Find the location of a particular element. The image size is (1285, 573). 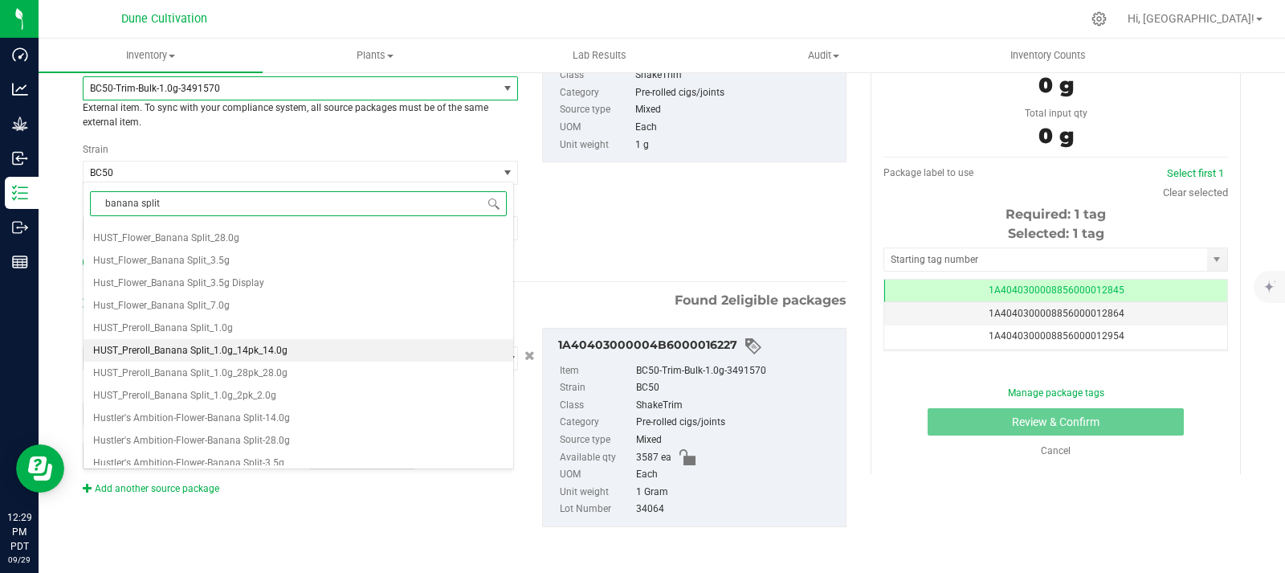

p: 12:29 PM PDT is located at coordinates (19, 532).